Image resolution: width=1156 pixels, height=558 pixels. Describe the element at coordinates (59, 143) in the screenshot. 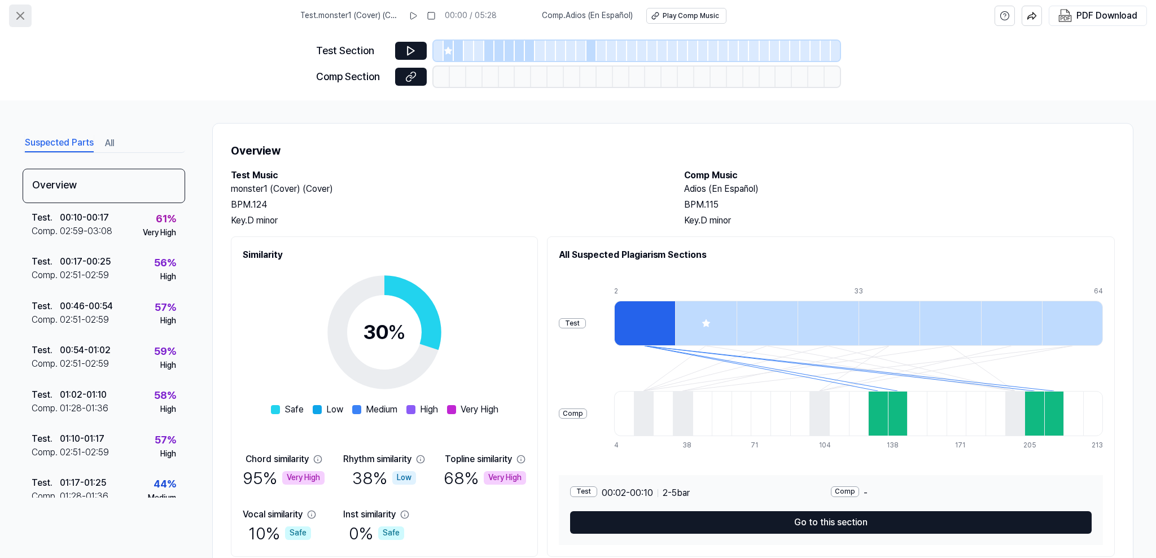

I see `button: Suspected Parts` at that location.